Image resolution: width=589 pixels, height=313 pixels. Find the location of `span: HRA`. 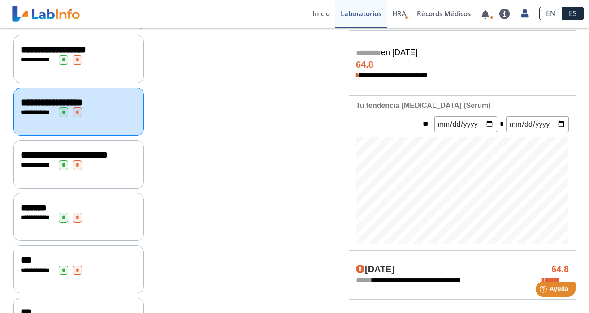

span: HRA is located at coordinates (399, 13).